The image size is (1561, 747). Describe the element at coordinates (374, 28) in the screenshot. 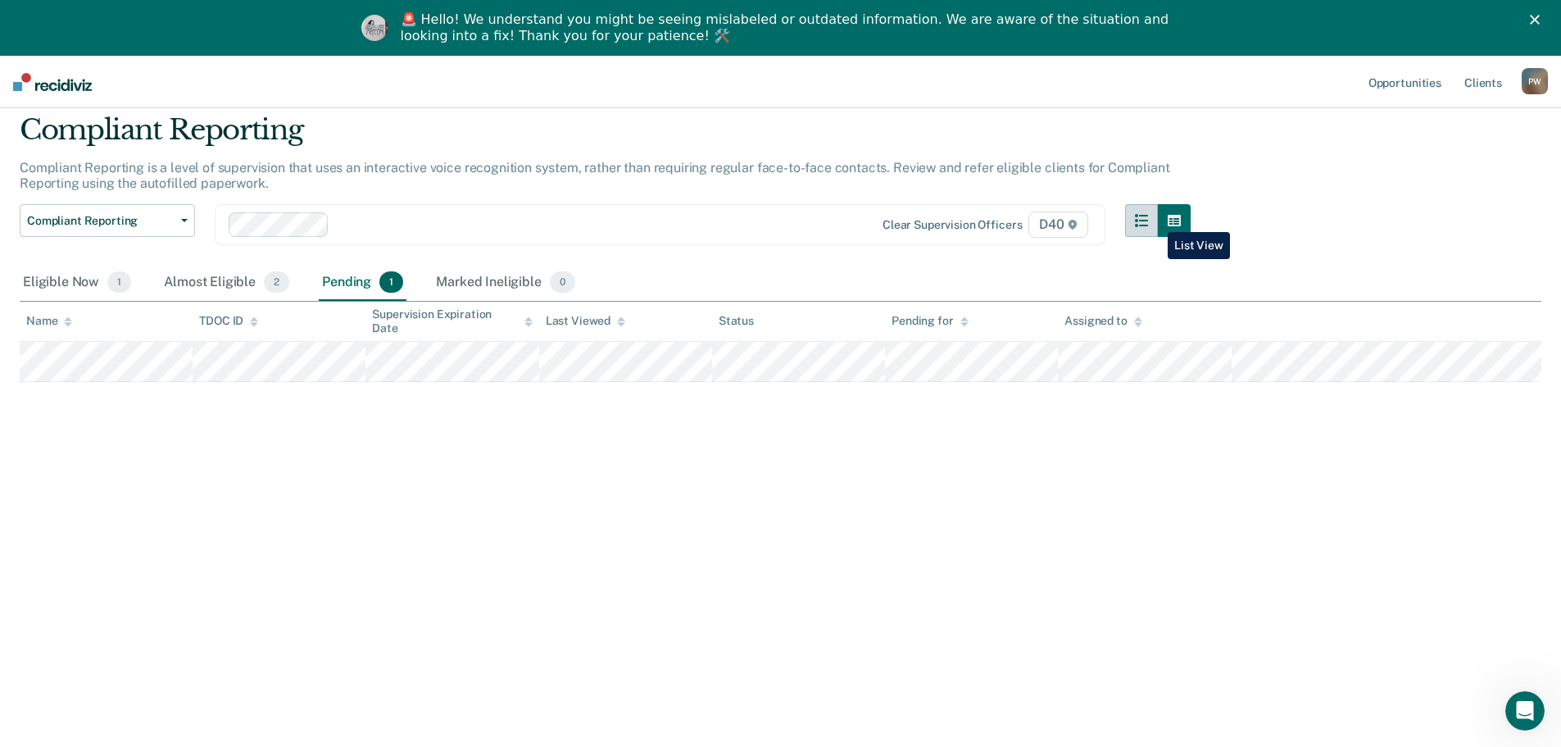

I see `img: Profile image for Kim` at that location.